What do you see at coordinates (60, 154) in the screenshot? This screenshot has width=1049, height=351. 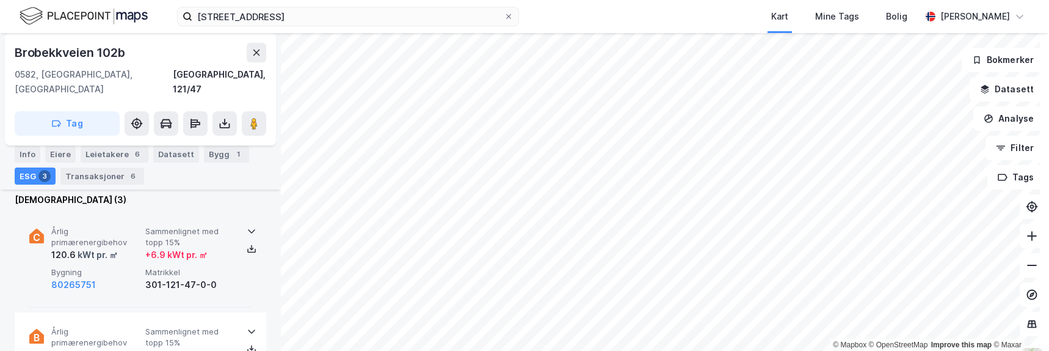 I see `div: Eiere` at bounding box center [60, 154].